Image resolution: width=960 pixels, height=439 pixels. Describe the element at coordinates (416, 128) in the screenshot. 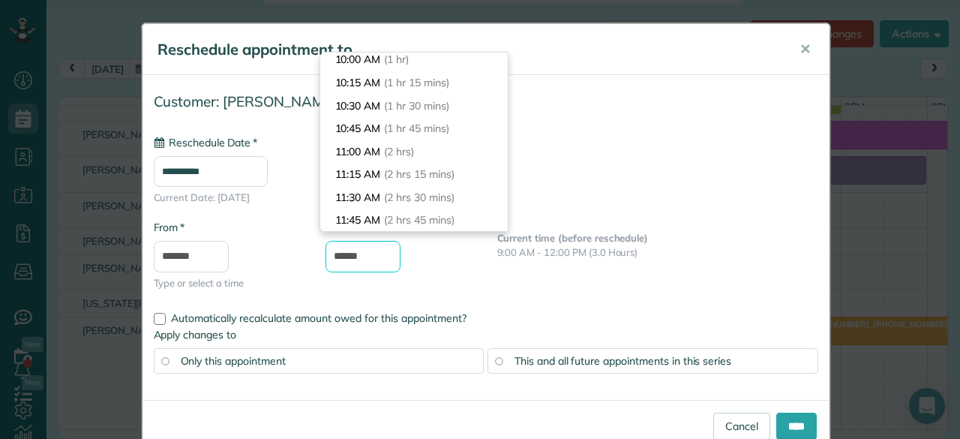

I see `span: (1 hr 45 mins)` at that location.